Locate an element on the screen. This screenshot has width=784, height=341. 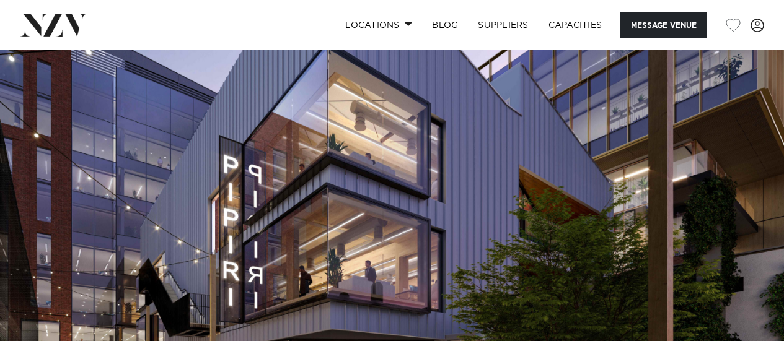
a: Capacities is located at coordinates (575, 25).